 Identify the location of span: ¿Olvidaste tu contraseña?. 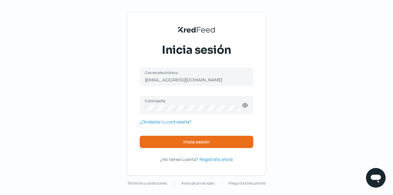
(165, 122).